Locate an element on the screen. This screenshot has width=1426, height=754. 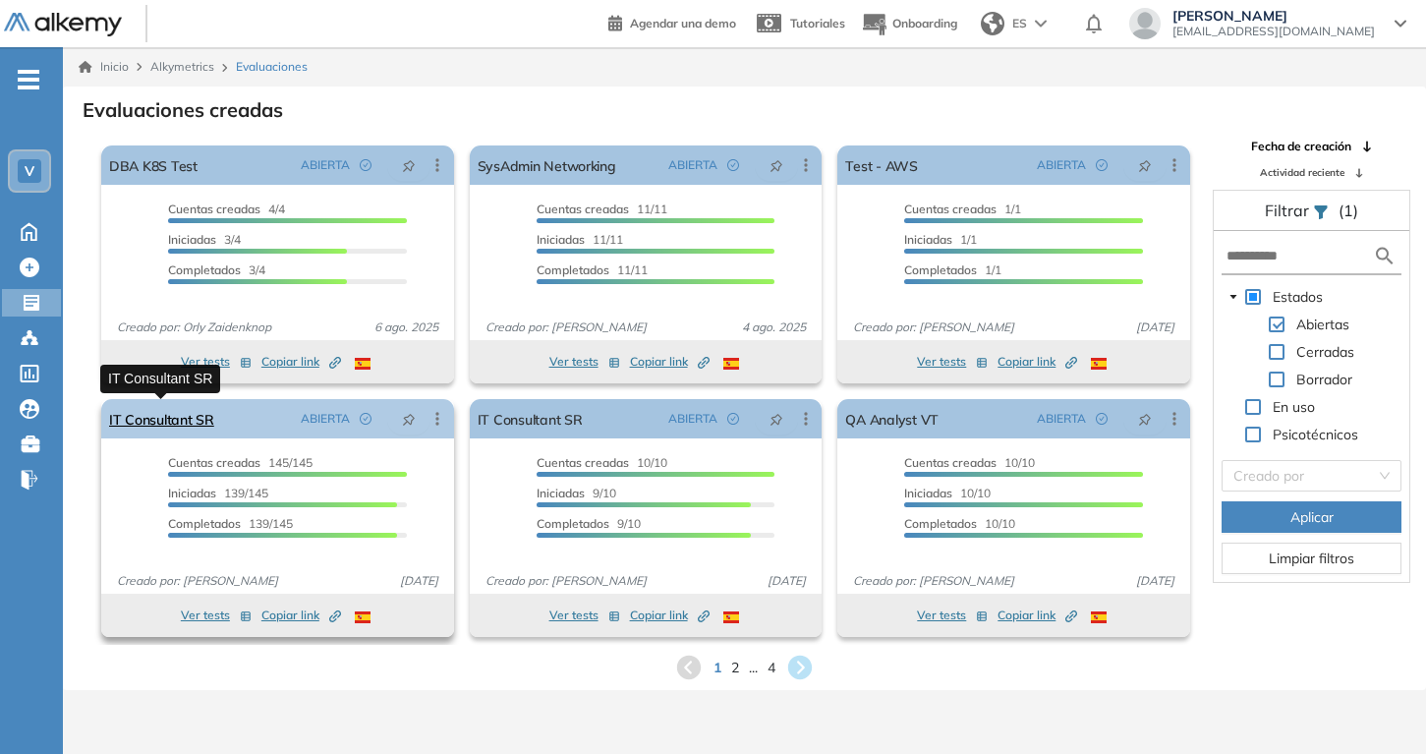
span: 1 is located at coordinates (717, 667).